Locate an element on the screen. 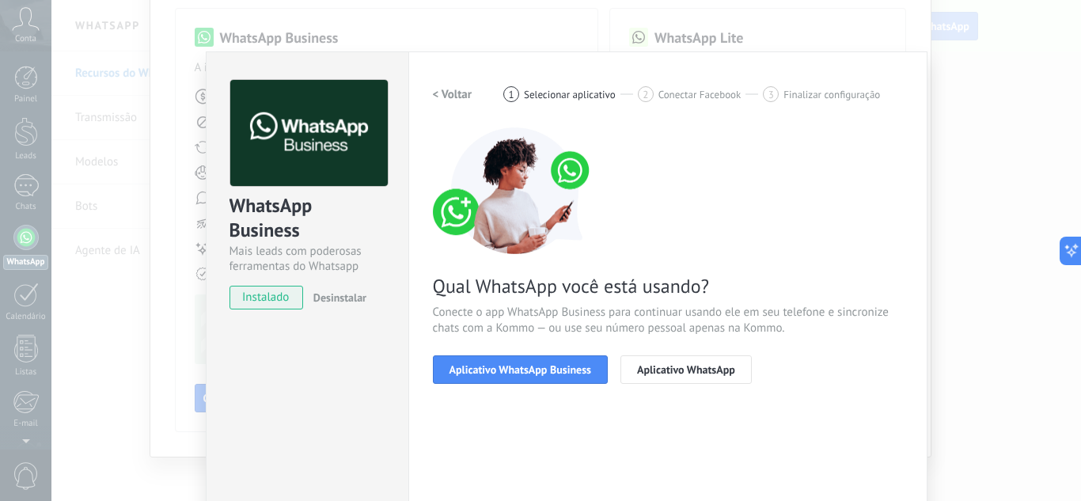 This screenshot has height=501, width=1081. span: Qual WhatsApp você está usando? is located at coordinates (668, 286).